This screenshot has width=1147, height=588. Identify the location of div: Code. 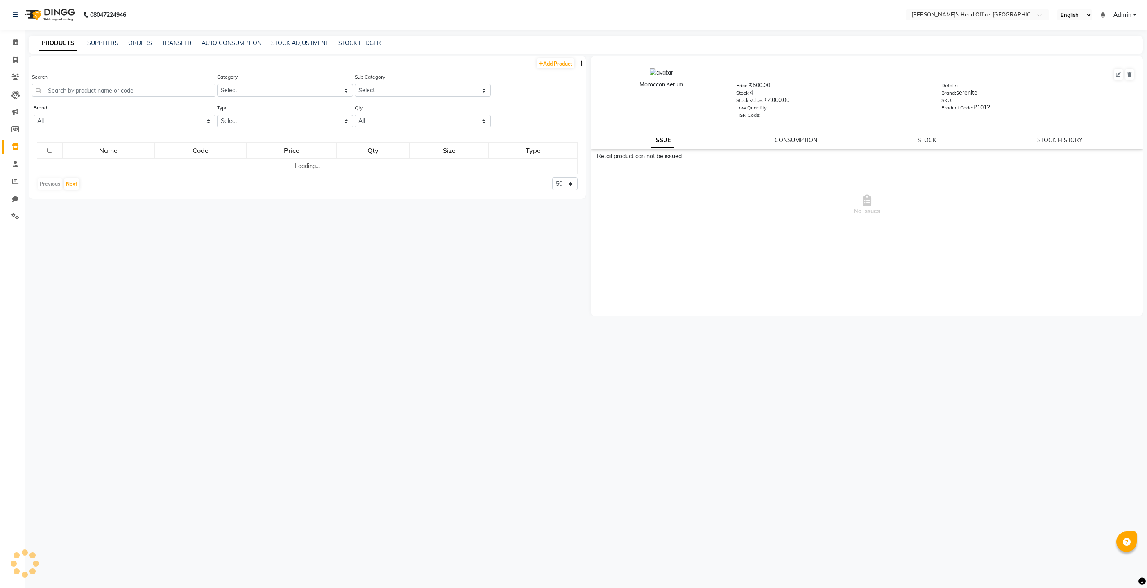
(200, 150).